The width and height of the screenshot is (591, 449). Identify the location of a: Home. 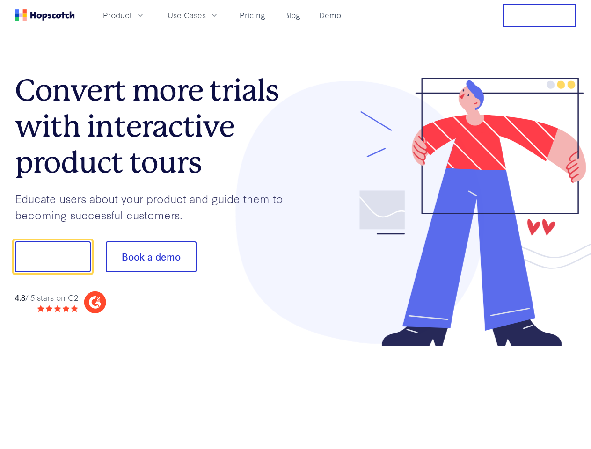
(45, 15).